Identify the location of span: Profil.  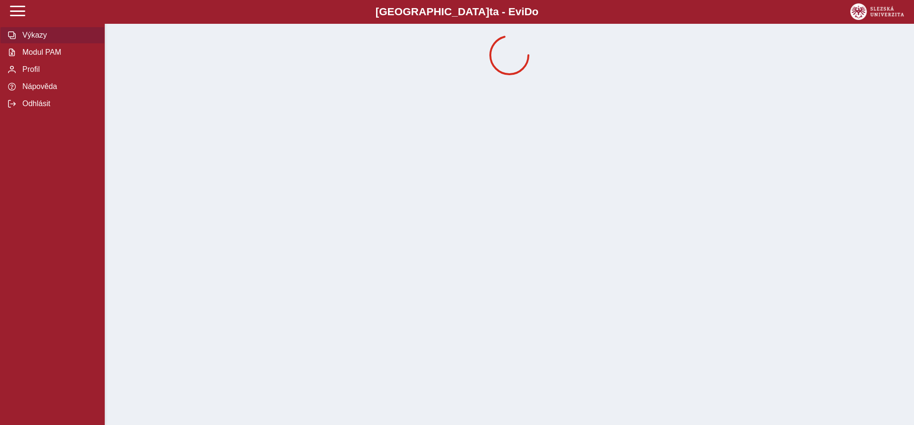
(58, 69).